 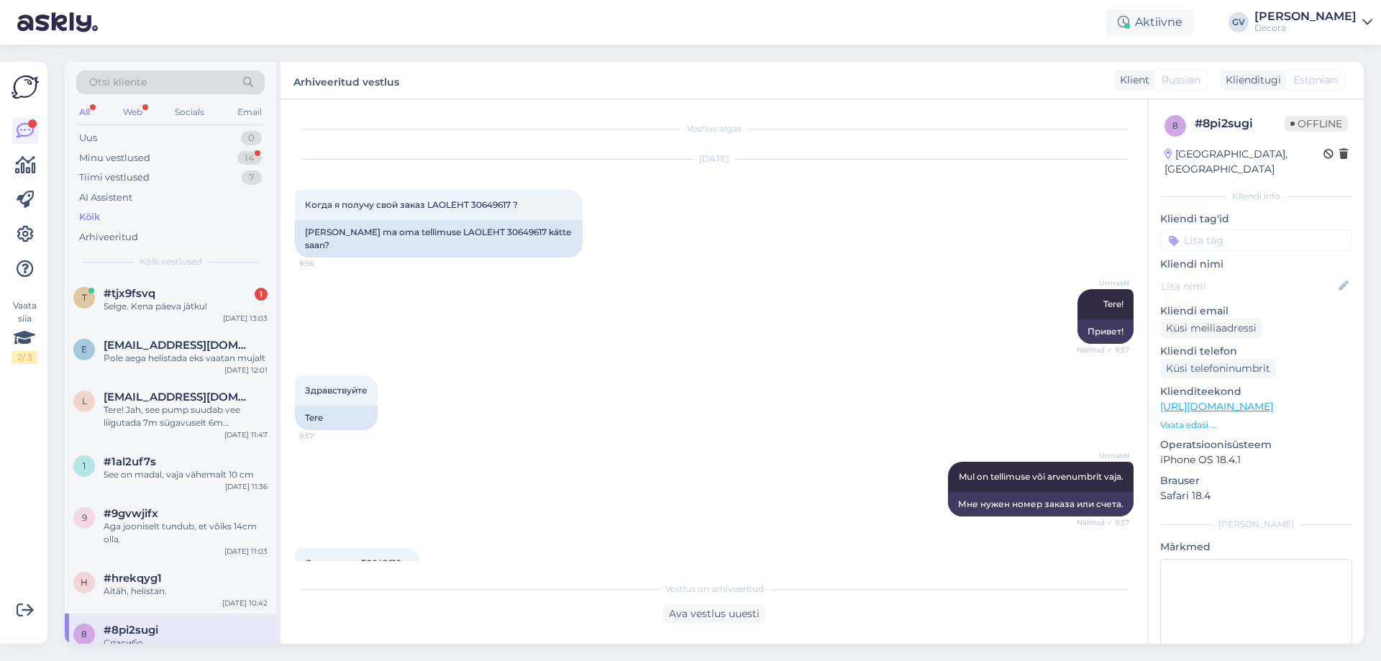 What do you see at coordinates (84, 465) in the screenshot?
I see `span: 1` at bounding box center [84, 465].